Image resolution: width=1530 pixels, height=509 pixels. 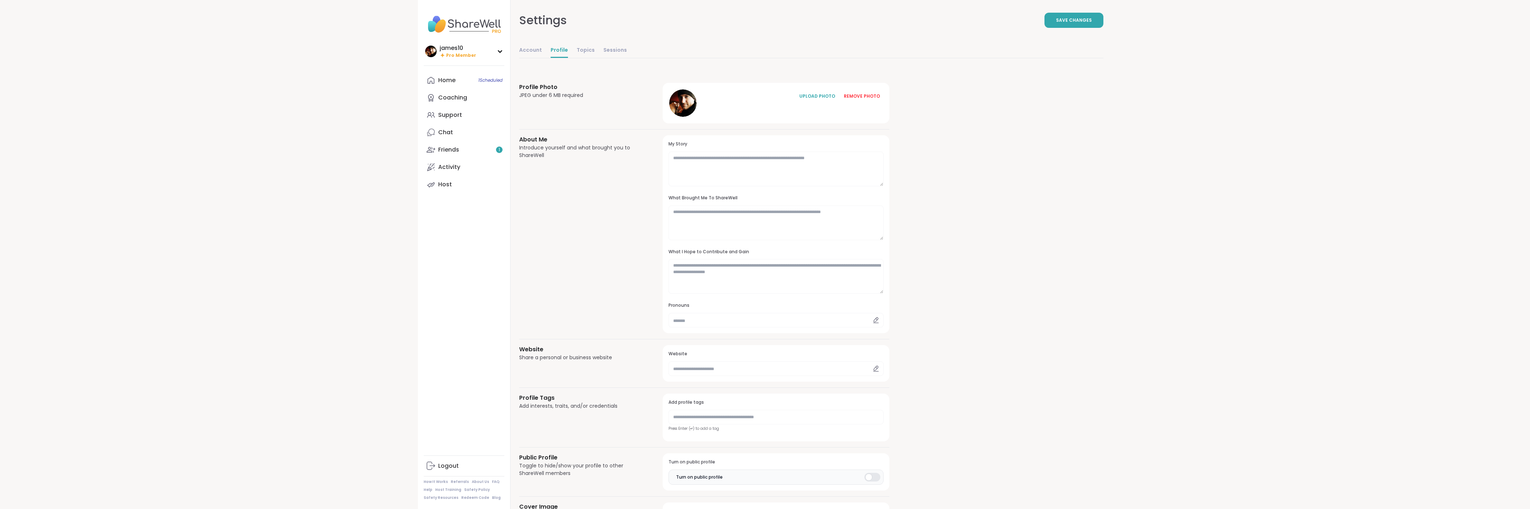 What do you see at coordinates (862, 96) in the screenshot?
I see `button: REMOVE PHOTO` at bounding box center [862, 96].